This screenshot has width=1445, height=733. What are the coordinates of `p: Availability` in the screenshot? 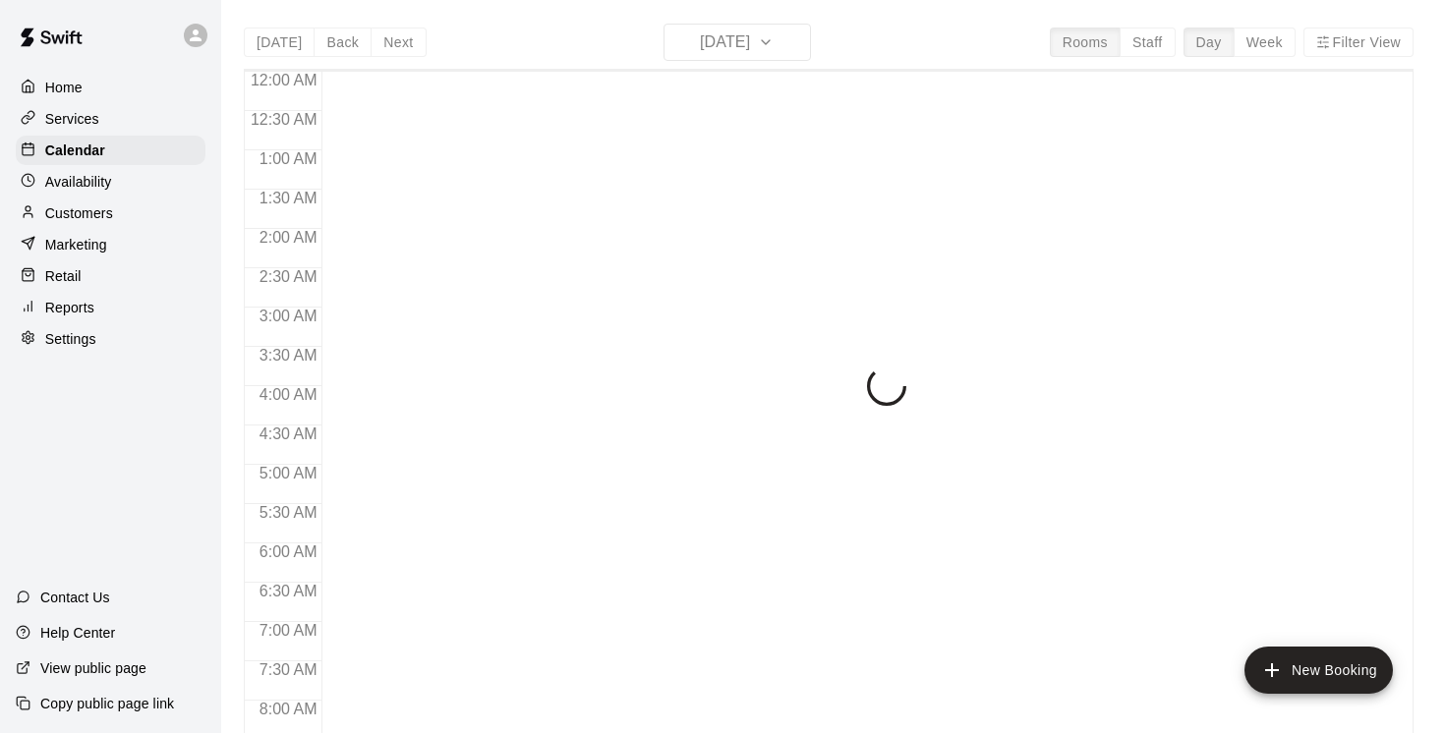 It's located at (79, 182).